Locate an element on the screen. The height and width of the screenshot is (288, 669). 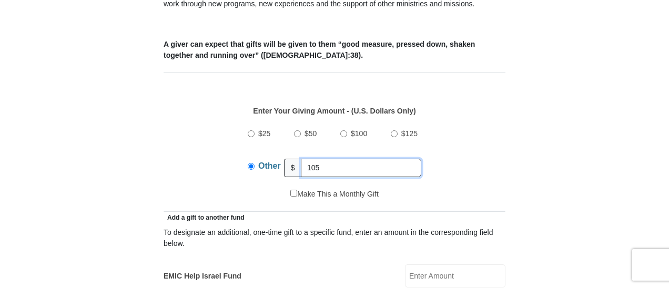
input: Other Amount is located at coordinates (361, 168).